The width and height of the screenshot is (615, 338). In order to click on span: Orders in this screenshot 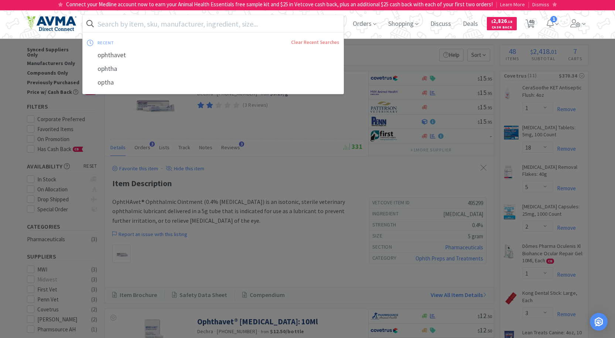, I will do `click(364, 24)`.